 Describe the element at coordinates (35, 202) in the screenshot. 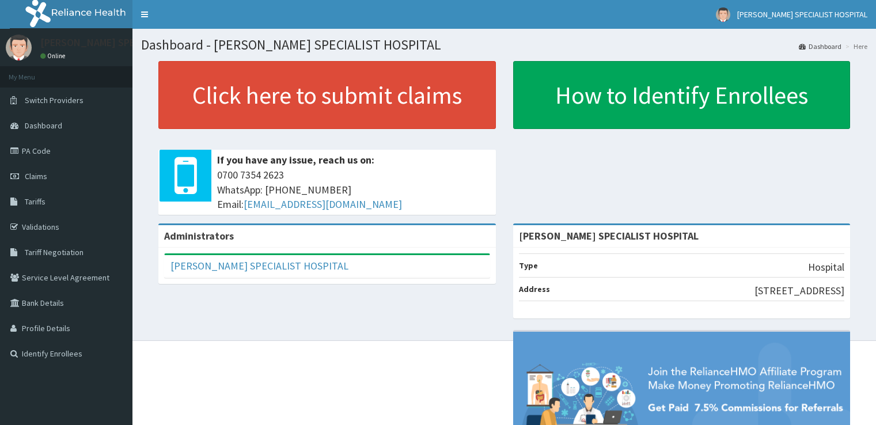

I see `span: Tariffs` at that location.